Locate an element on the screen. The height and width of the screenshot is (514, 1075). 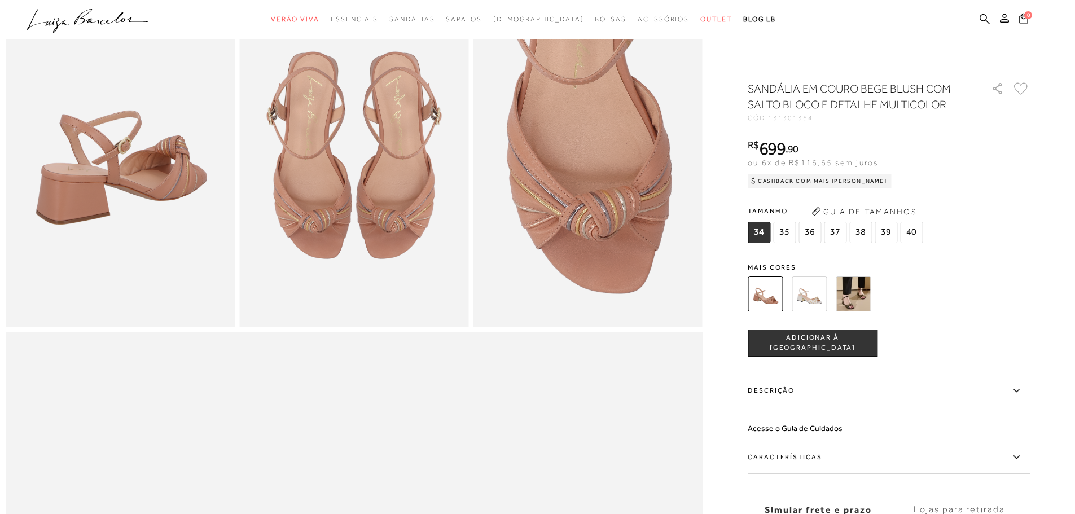
a: BLOG LB is located at coordinates (760, 19).